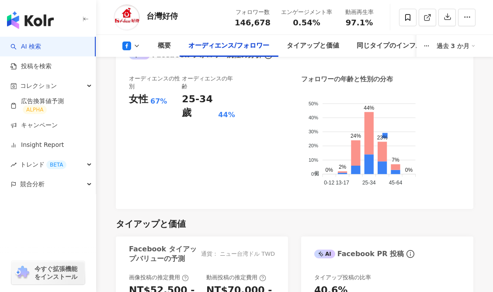 This screenshot has width=493, height=292. What do you see at coordinates (342, 183) in the screenshot?
I see `tspan: 13-17` at bounding box center [342, 183].